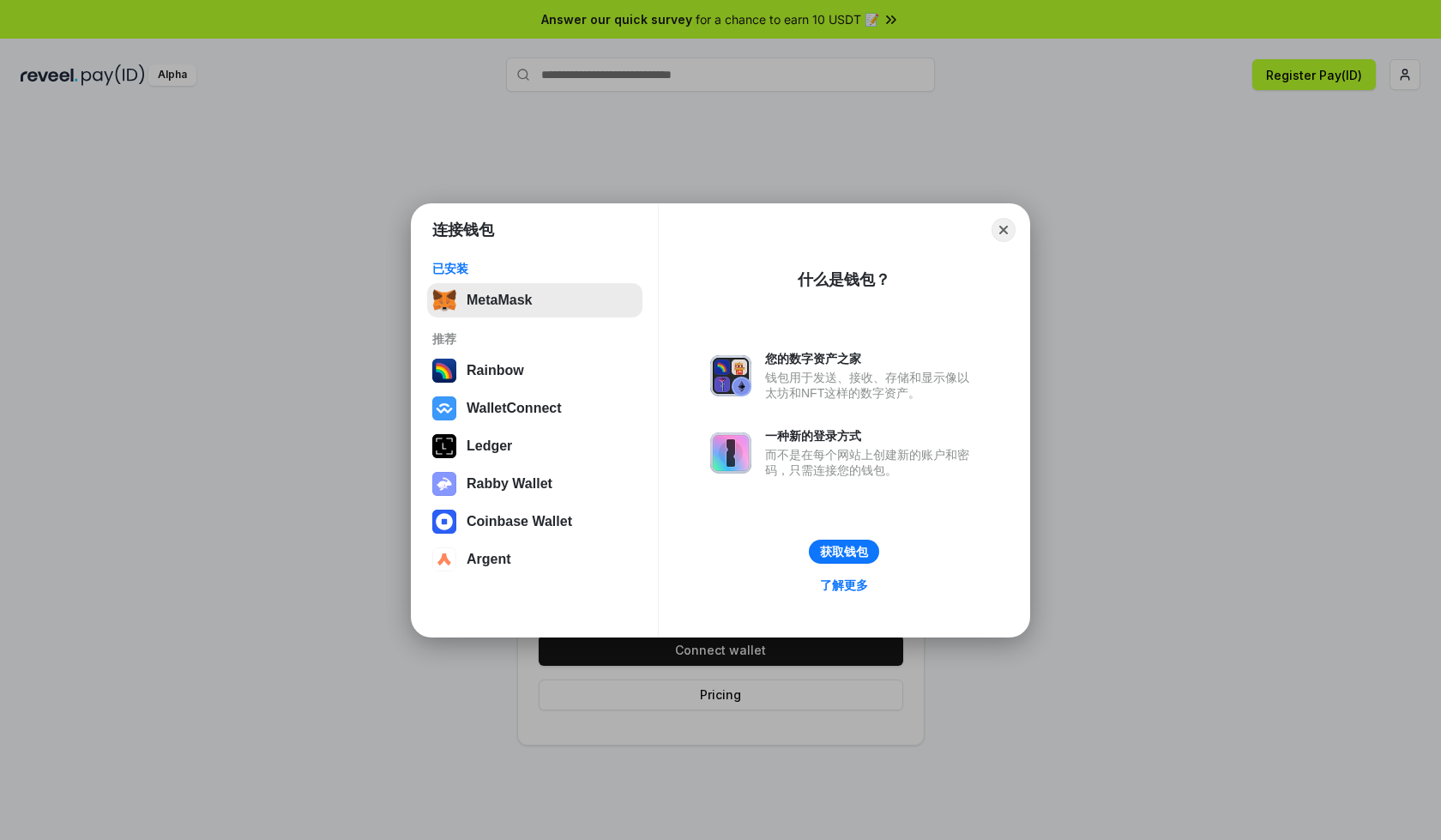  I want to click on button: Coinbase Wallet, so click(534, 522).